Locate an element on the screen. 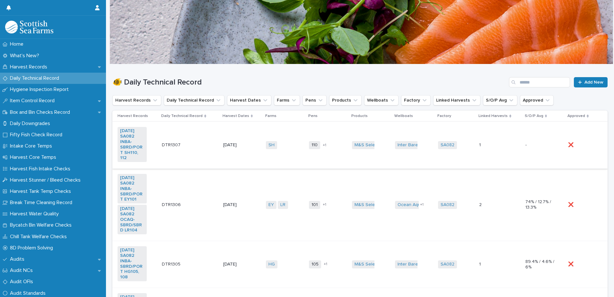 The image size is (614, 297). a: LR is located at coordinates (283, 205).